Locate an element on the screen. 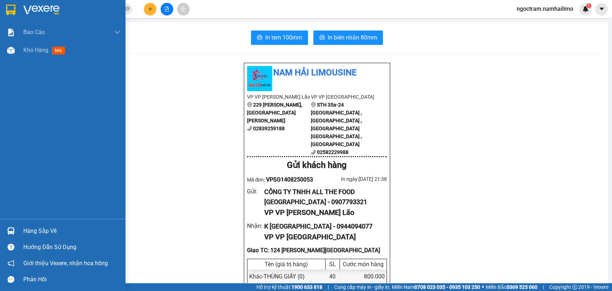  div: Tên (giá trị hàng) is located at coordinates (286, 264).